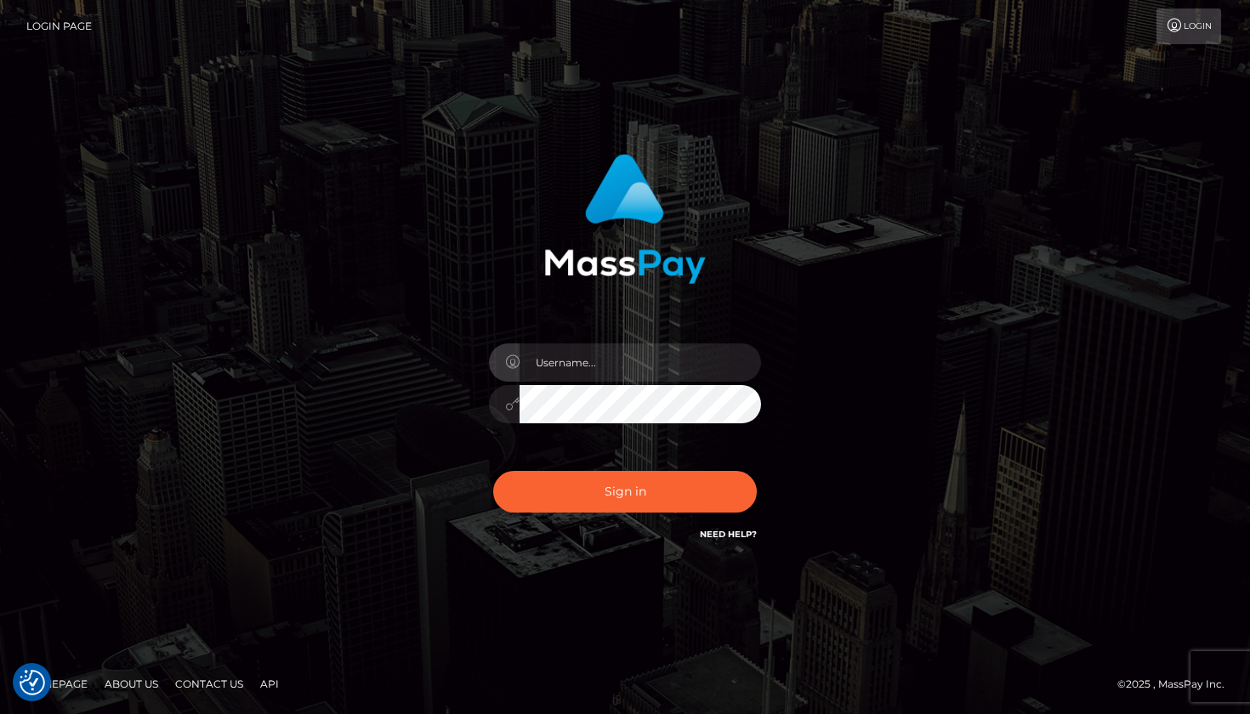 This screenshot has width=1250, height=714. Describe the element at coordinates (728, 534) in the screenshot. I see `a: Need Help?` at that location.